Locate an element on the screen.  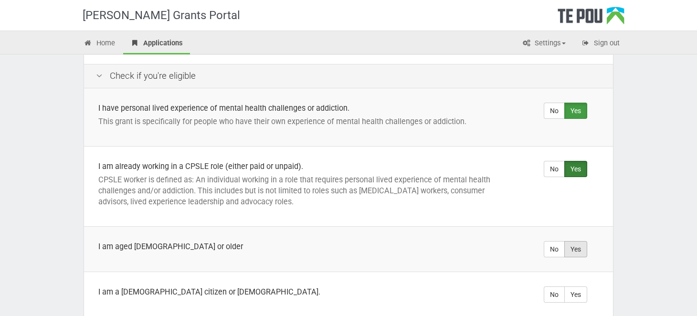
a: Settings is located at coordinates (544, 44).